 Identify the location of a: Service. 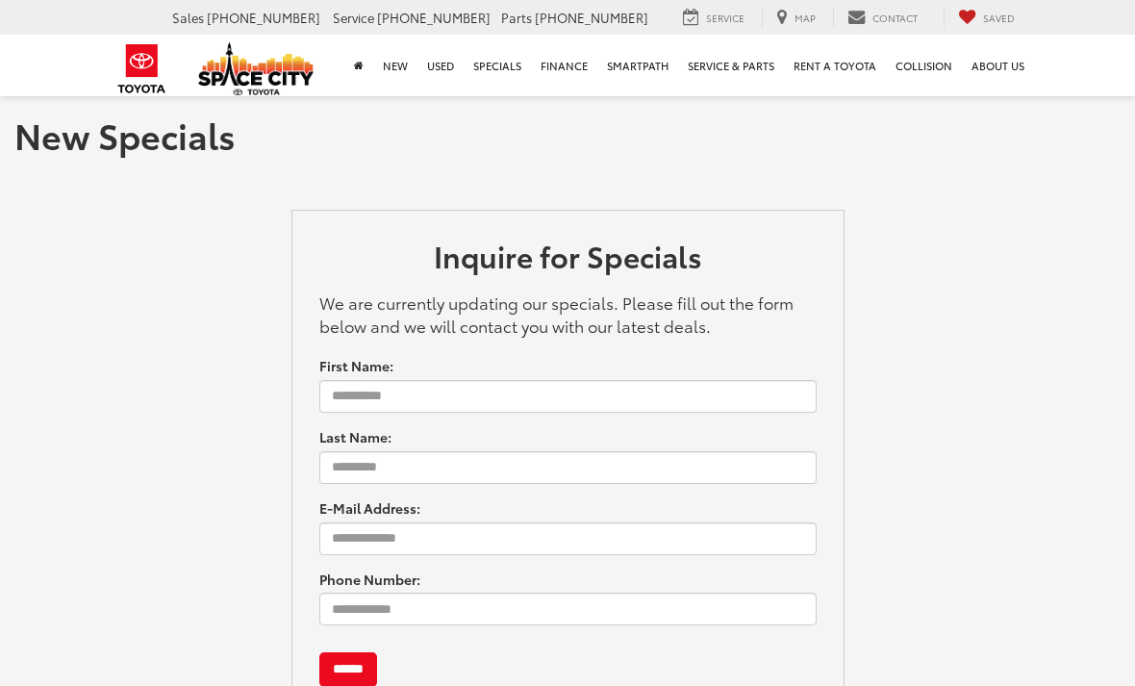
(714, 17).